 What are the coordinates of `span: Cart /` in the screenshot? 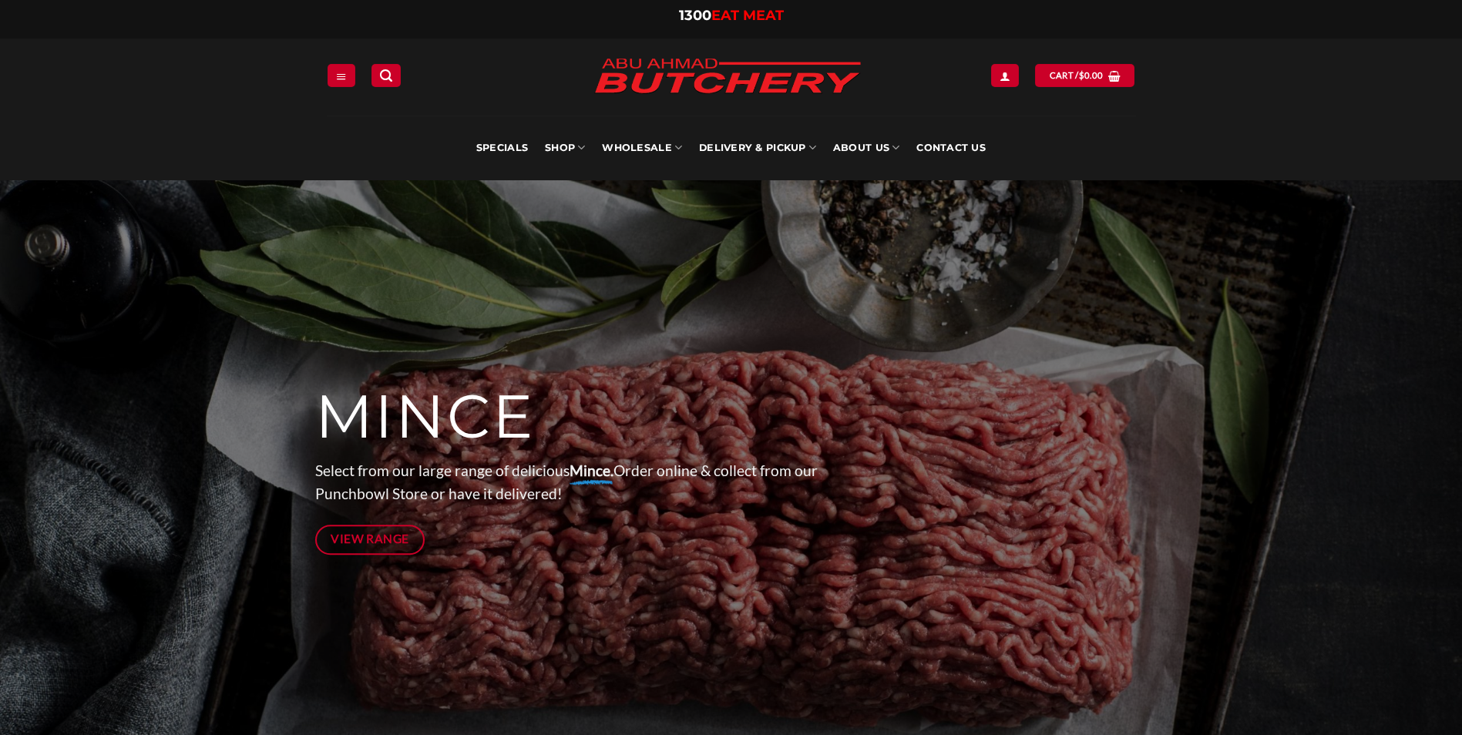 It's located at (1077, 76).